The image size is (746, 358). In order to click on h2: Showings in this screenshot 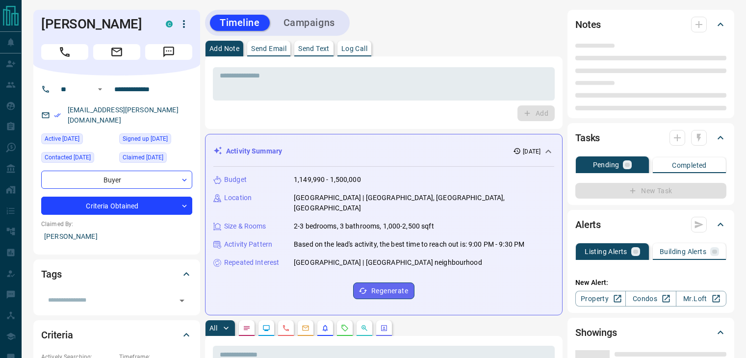, I will do `click(596, 332)`.